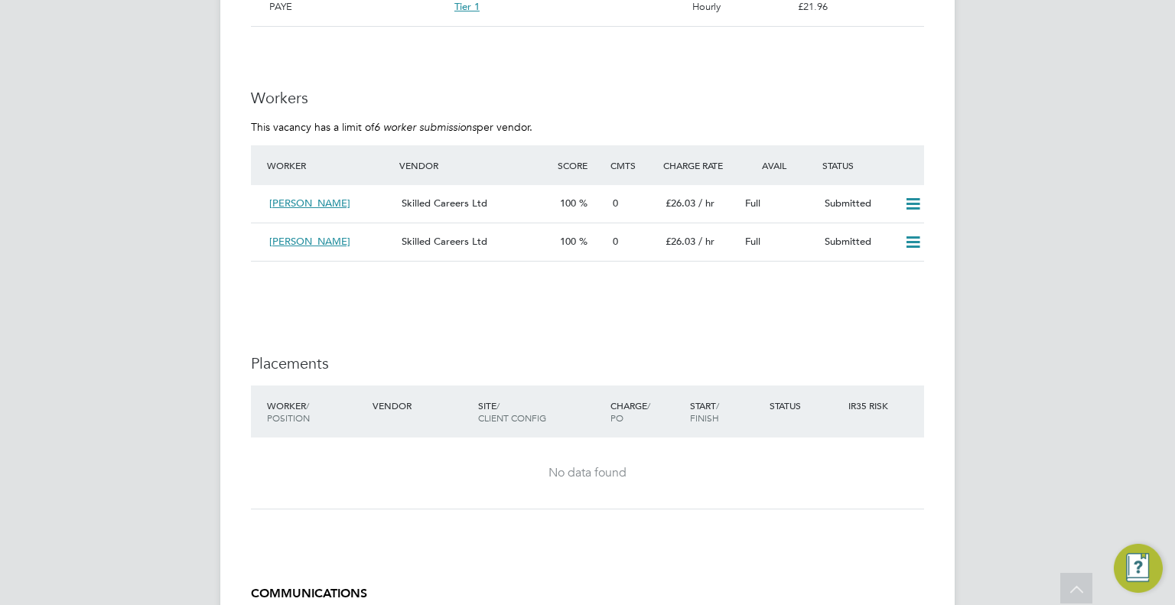  Describe the element at coordinates (871, 406) in the screenshot. I see `div: IR35 Risk` at that location.